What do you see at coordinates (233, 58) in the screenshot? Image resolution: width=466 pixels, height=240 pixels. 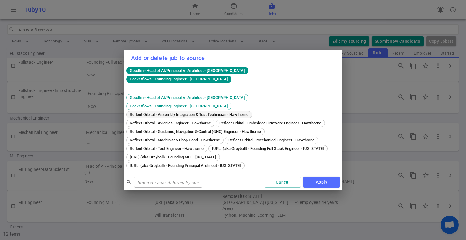 I see `h2: Add or delete job to source` at bounding box center [233, 58].